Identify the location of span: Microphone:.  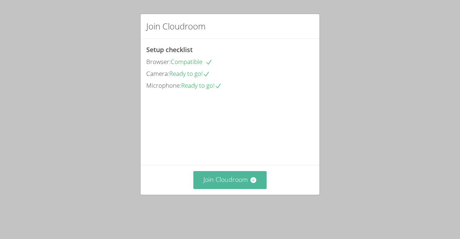
(164, 85).